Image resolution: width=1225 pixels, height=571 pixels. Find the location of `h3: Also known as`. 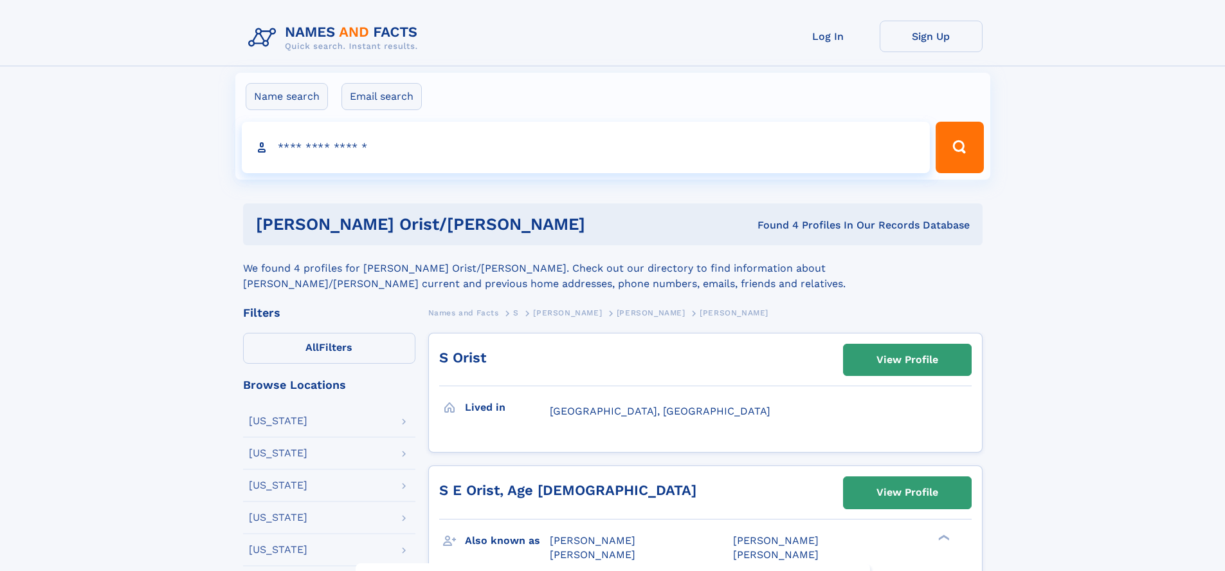

h3: Also known as is located at coordinates (508, 540).